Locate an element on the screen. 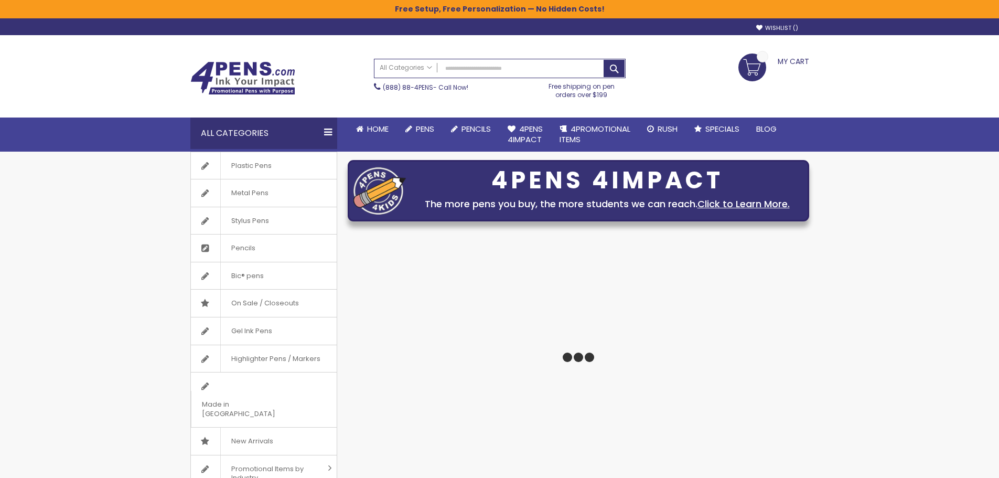  span: Highlighter Pens / Markers is located at coordinates (275, 359).